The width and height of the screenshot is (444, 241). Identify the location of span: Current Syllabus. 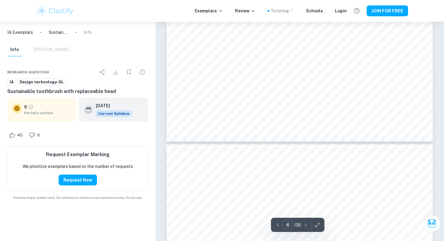
(114, 114).